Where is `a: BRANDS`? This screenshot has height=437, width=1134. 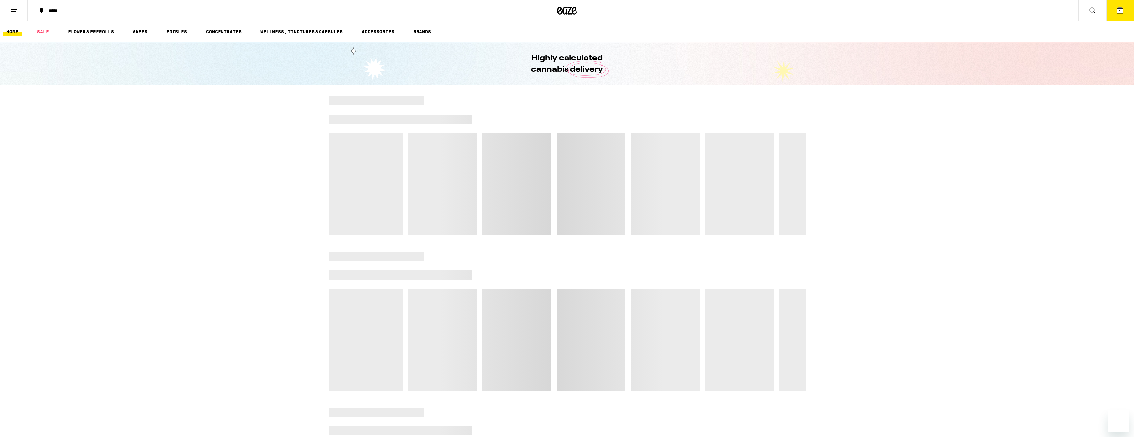
a: BRANDS is located at coordinates (422, 32).